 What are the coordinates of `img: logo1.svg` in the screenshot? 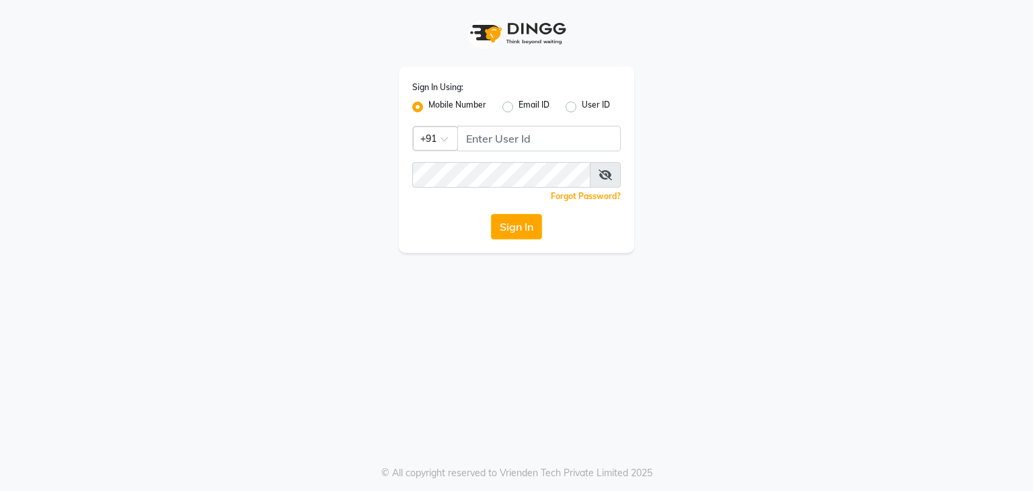 It's located at (517, 33).